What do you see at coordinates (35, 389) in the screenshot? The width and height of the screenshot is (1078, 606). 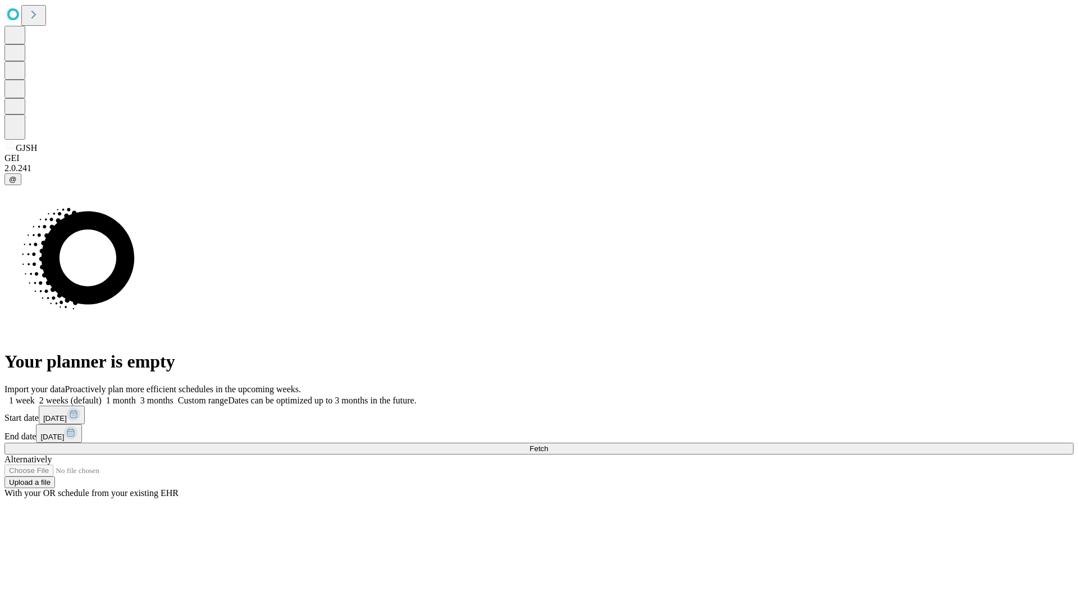 I see `span: Import your data` at bounding box center [35, 389].